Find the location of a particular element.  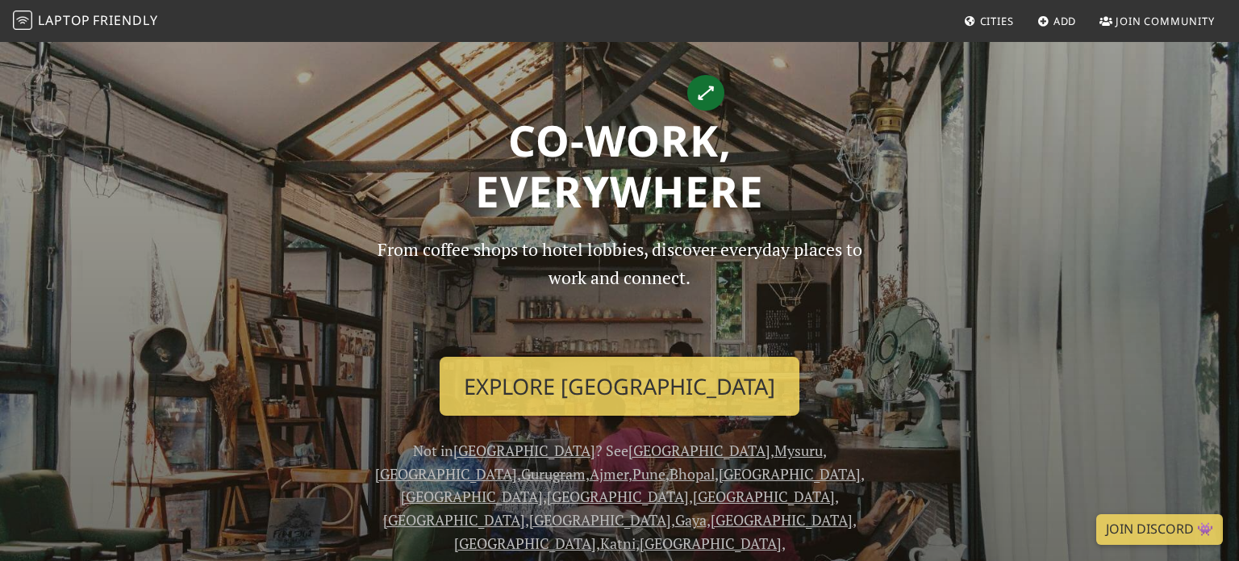

a: Katni is located at coordinates (618, 543).